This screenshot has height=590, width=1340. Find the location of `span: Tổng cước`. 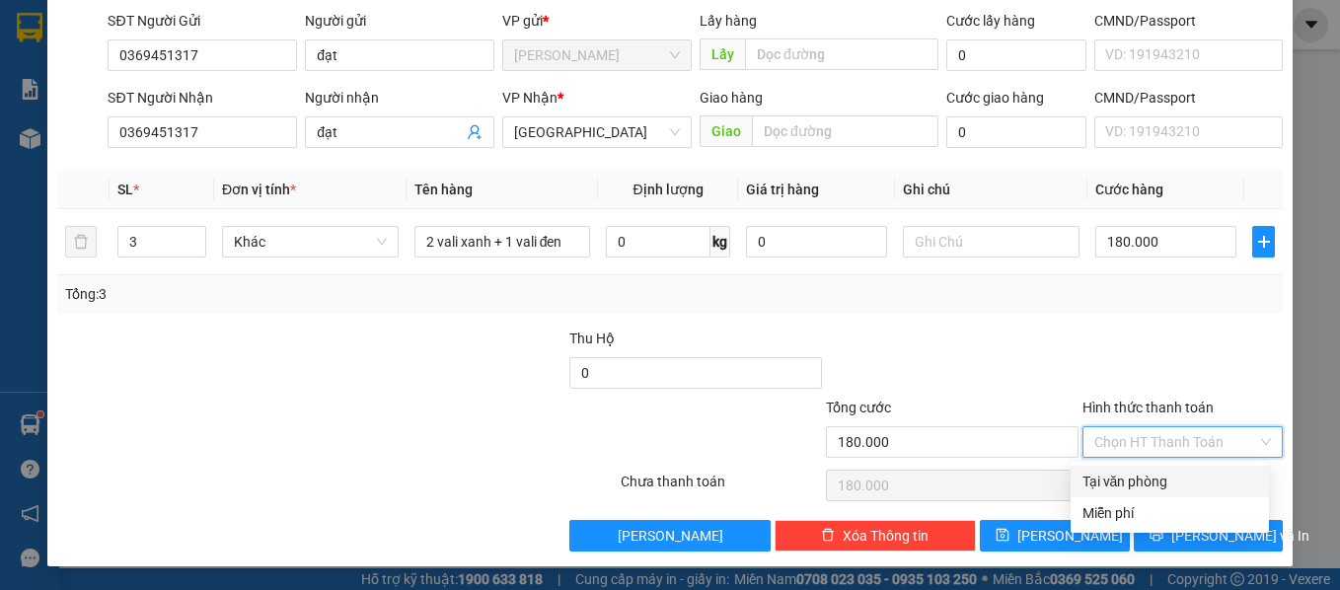

span: Tổng cước is located at coordinates (858, 407).